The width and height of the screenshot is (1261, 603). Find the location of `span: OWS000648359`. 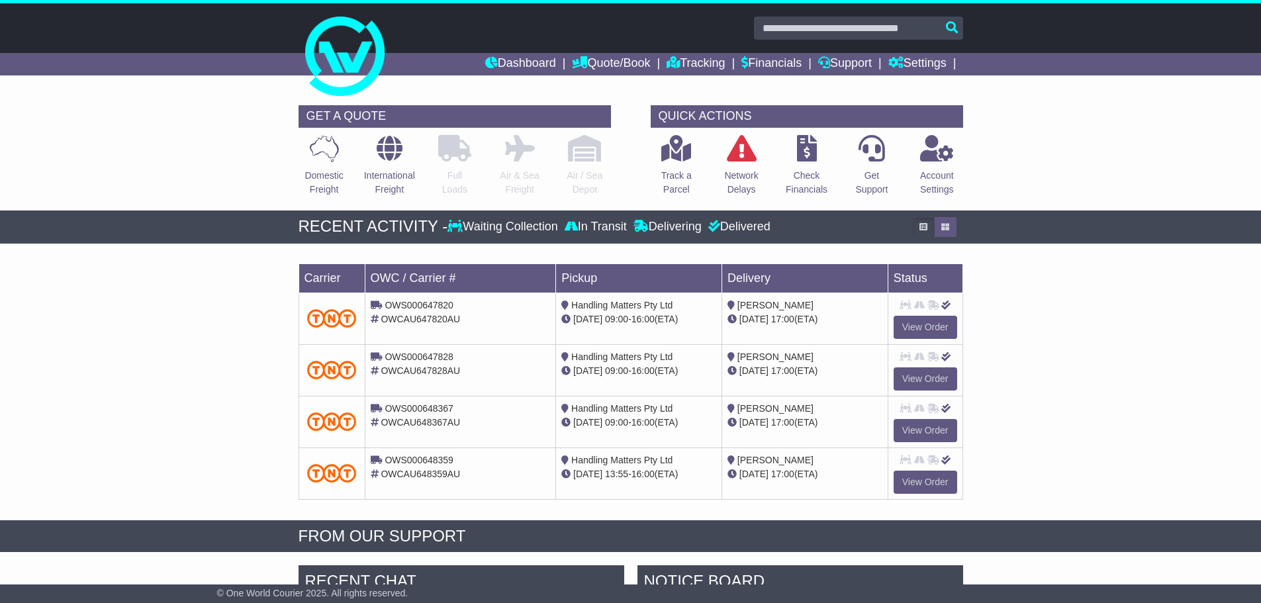

span: OWS000648359 is located at coordinates (419, 460).